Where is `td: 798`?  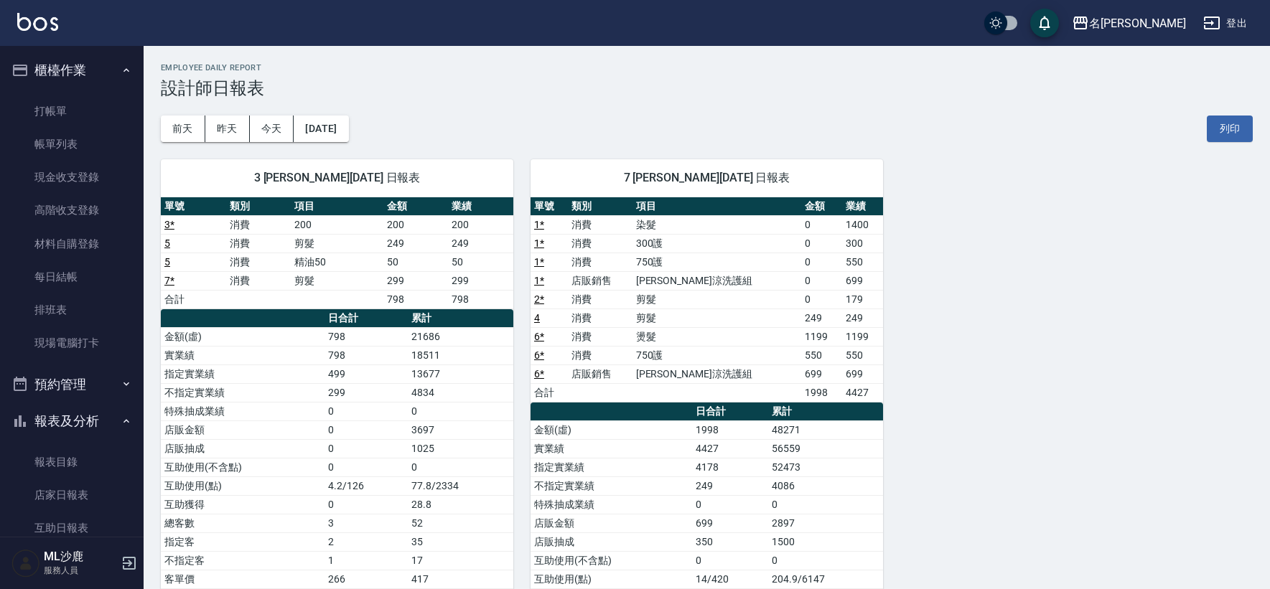 td: 798 is located at coordinates (366, 355).